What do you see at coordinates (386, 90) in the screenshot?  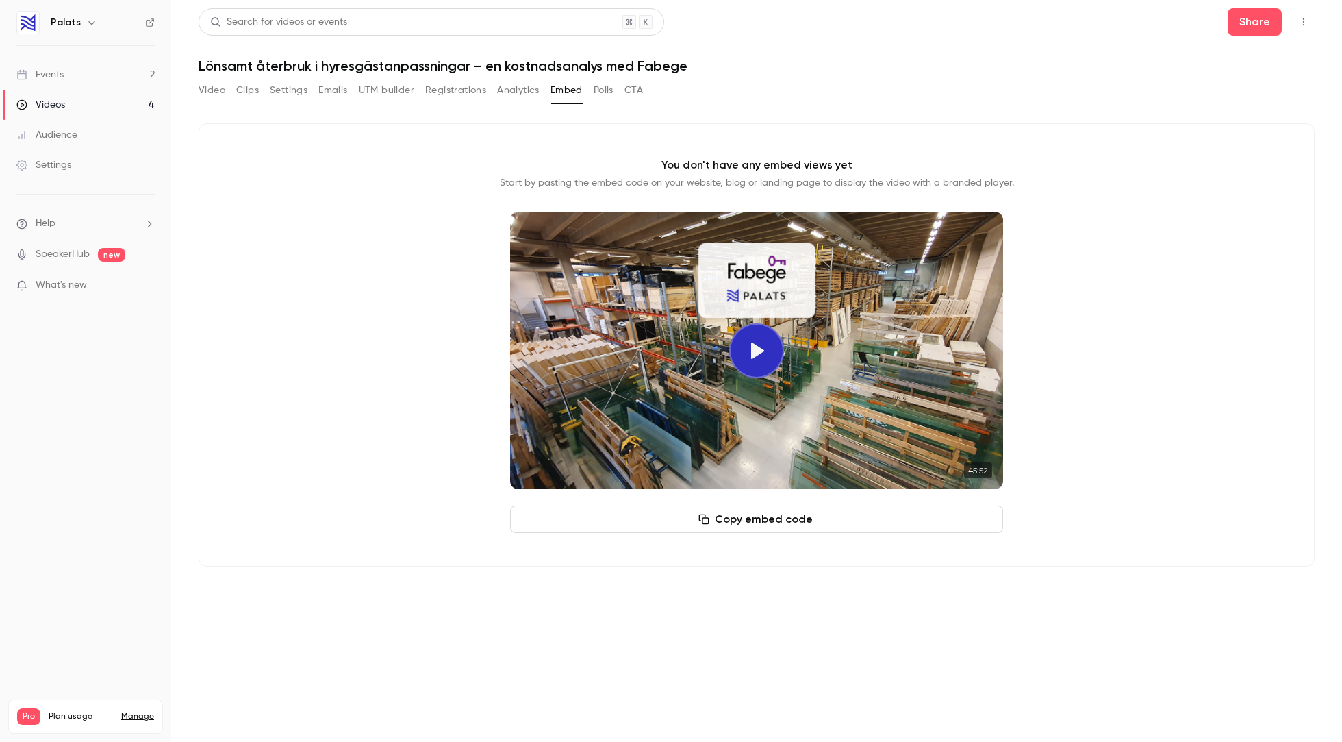 I see `button: UTM builder` at bounding box center [386, 90].